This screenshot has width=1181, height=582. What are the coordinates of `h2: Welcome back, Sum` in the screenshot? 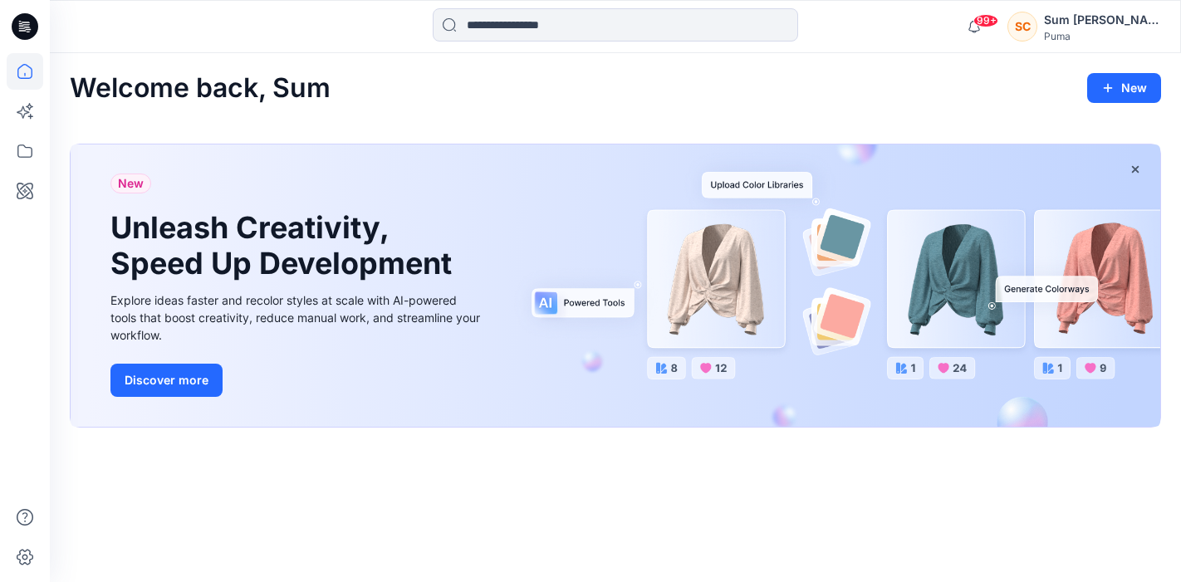 It's located at (200, 88).